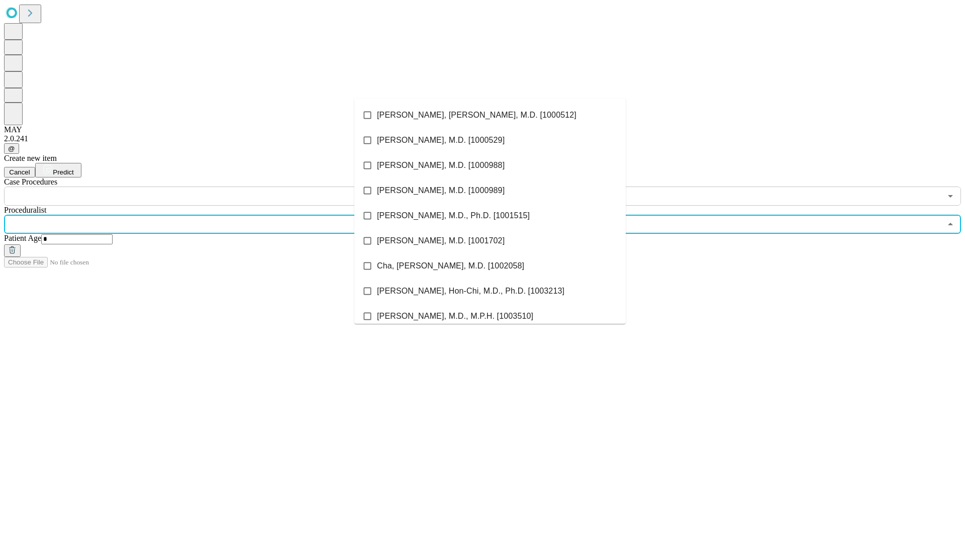 This screenshot has height=543, width=965. Describe the element at coordinates (58, 170) in the screenshot. I see `button: Predict` at that location.